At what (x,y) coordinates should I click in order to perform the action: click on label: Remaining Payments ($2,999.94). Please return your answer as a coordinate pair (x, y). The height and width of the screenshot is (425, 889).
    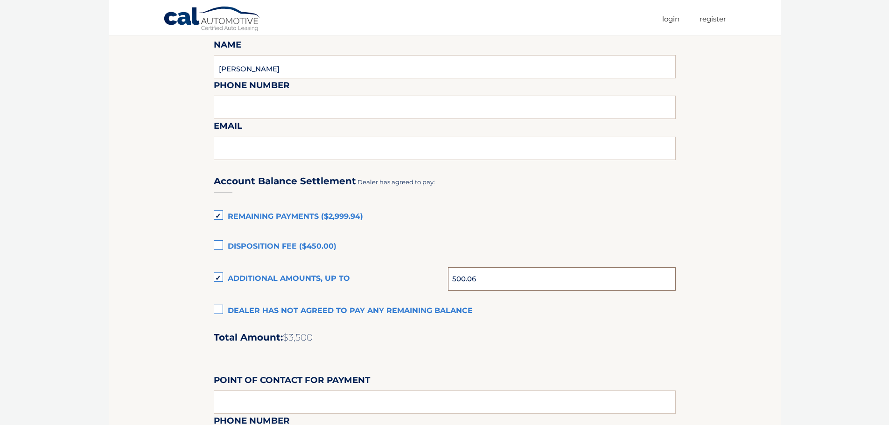
    Looking at the image, I should click on (445, 217).